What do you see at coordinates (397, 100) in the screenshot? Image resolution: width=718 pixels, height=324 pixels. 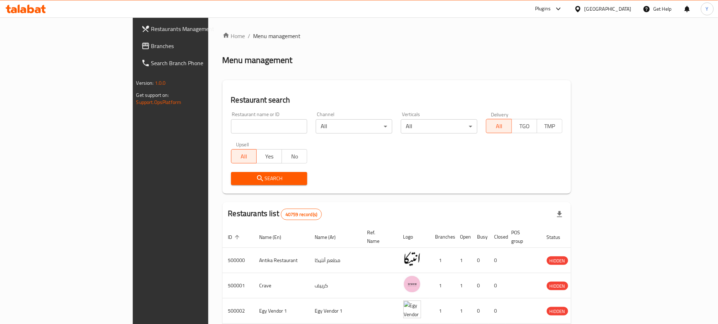 I see `h2: Restaurant search` at bounding box center [397, 100].